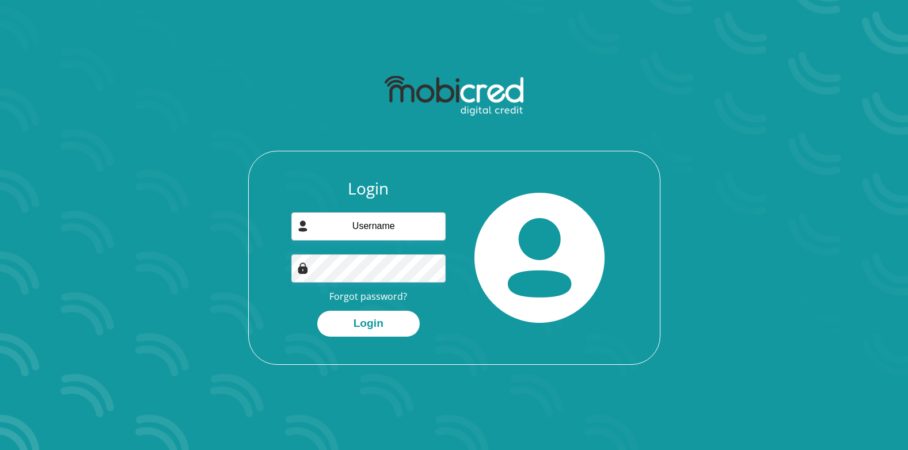  What do you see at coordinates (453, 96) in the screenshot?
I see `img: mobicred logo` at bounding box center [453, 96].